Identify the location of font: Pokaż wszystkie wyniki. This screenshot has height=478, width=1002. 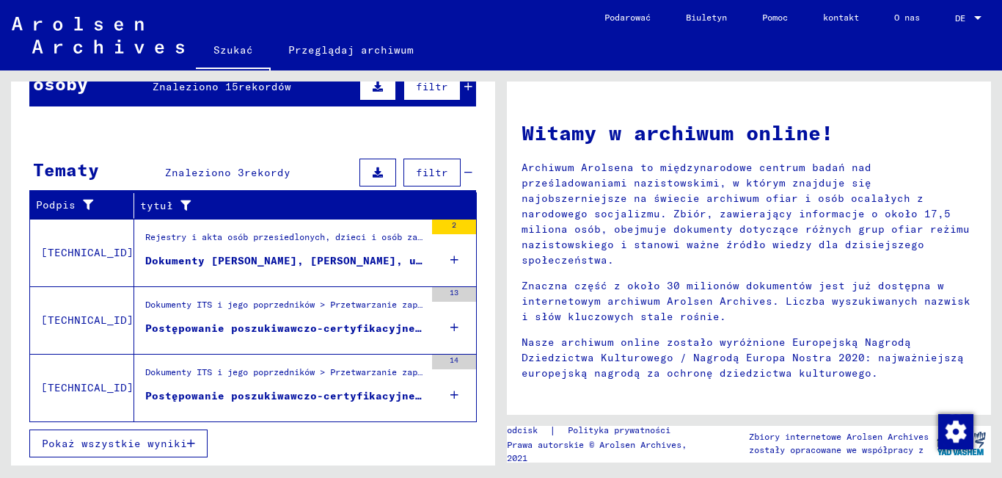
(114, 443).